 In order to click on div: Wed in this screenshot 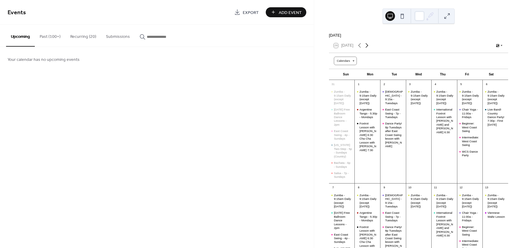, I will do `click(418, 74)`.